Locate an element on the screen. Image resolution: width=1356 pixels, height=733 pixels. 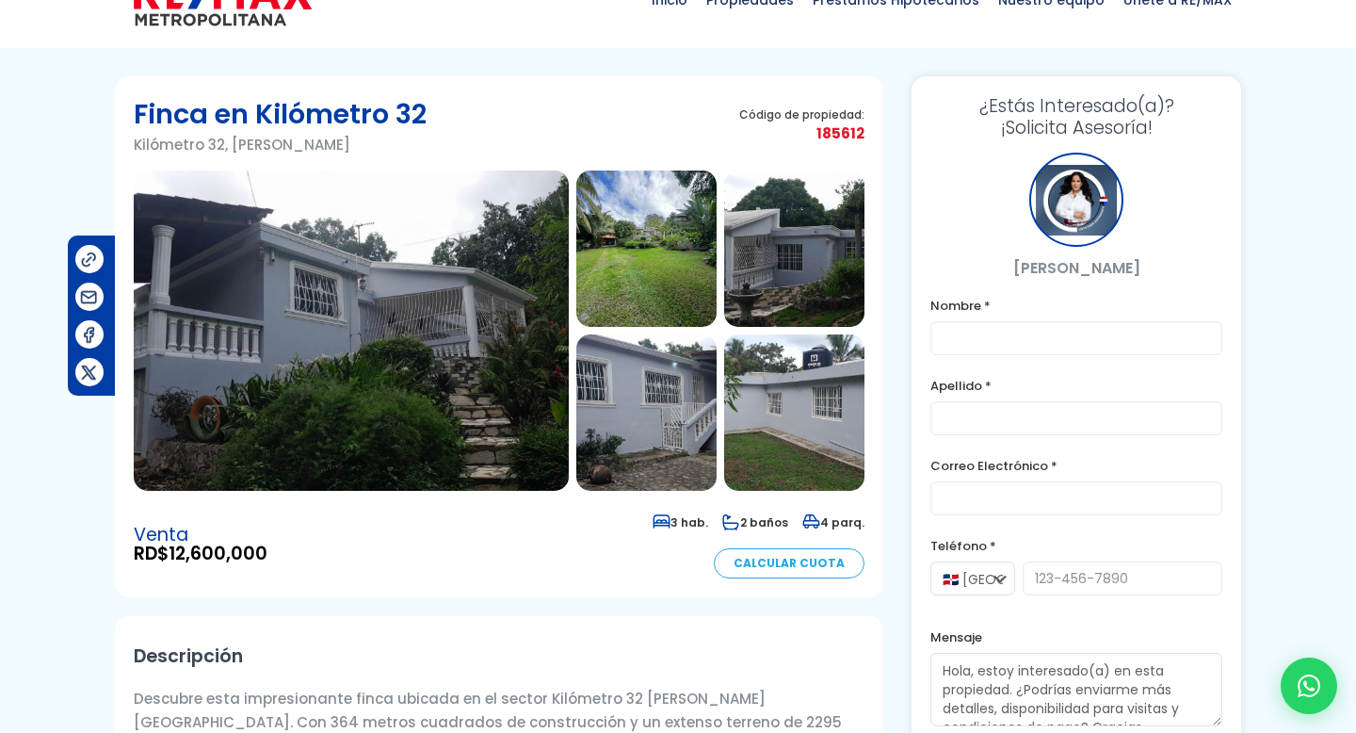
span: 2 baños is located at coordinates (755, 522).